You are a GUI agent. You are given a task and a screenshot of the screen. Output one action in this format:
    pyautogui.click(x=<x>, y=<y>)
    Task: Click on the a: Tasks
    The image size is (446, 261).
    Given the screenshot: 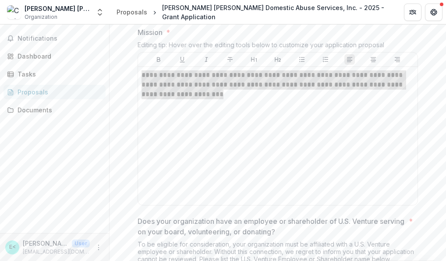 What is the action you would take?
    pyautogui.click(x=54, y=74)
    